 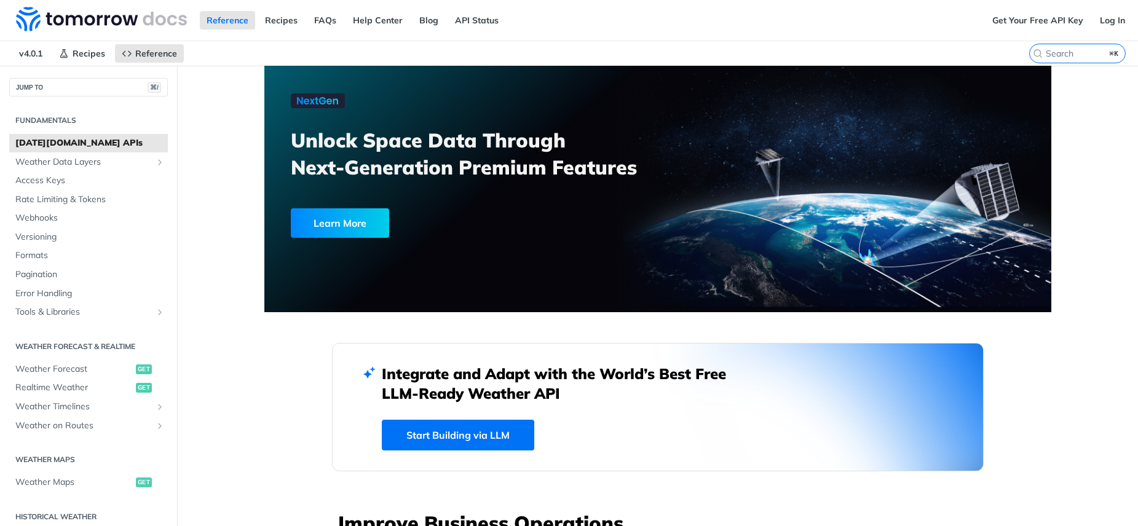 What do you see at coordinates (88, 53) in the screenshot?
I see `span: Recipes` at bounding box center [88, 53].